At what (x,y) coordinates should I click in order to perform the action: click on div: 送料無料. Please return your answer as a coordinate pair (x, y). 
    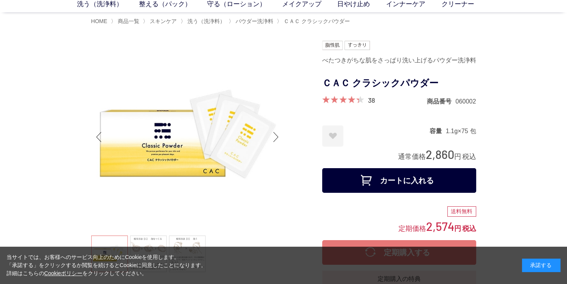
    Looking at the image, I should click on (461, 212).